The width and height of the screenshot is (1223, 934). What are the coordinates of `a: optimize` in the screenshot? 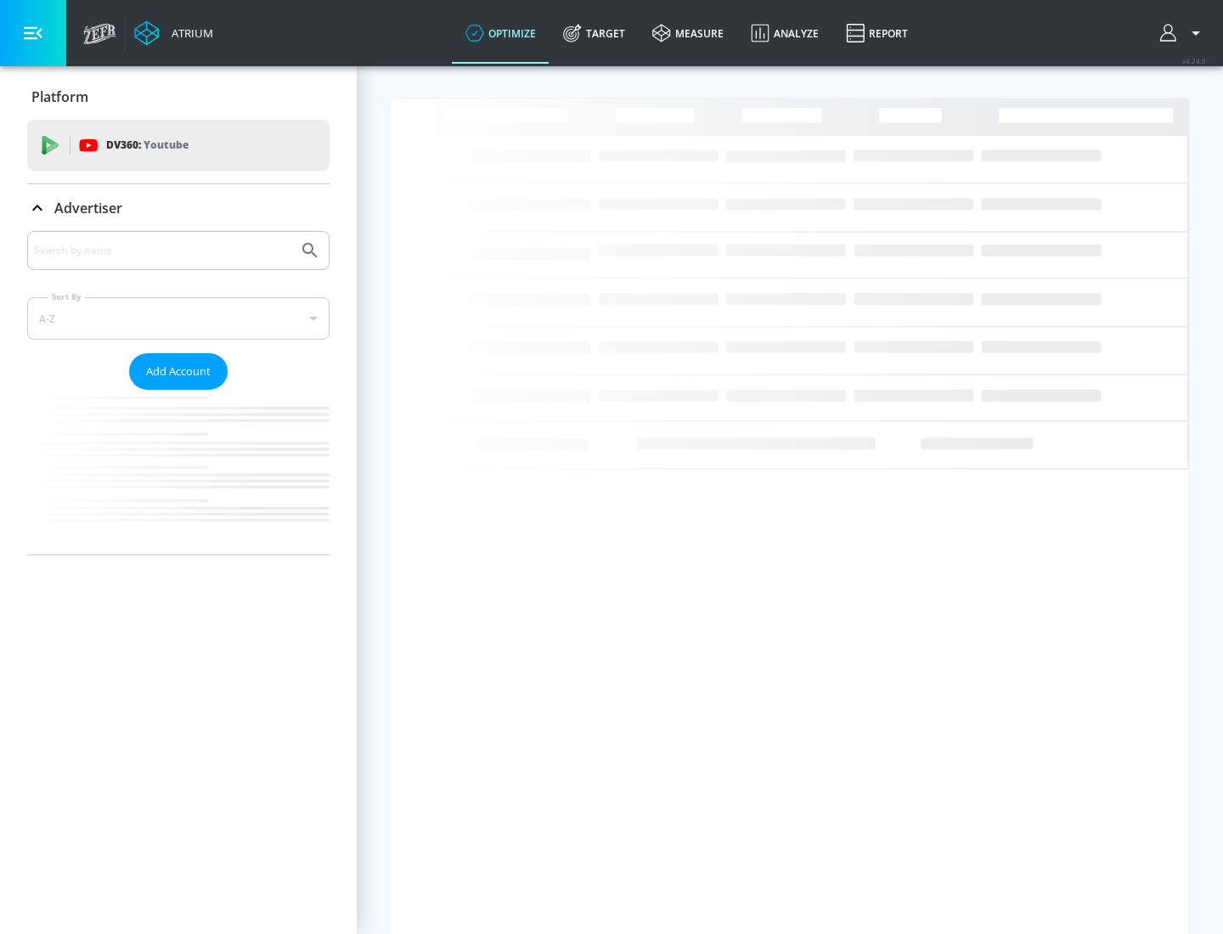 It's located at (500, 33).